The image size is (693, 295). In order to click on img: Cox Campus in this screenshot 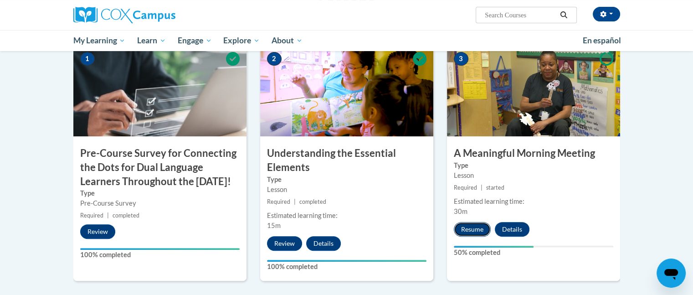, I will do `click(124, 15)`.